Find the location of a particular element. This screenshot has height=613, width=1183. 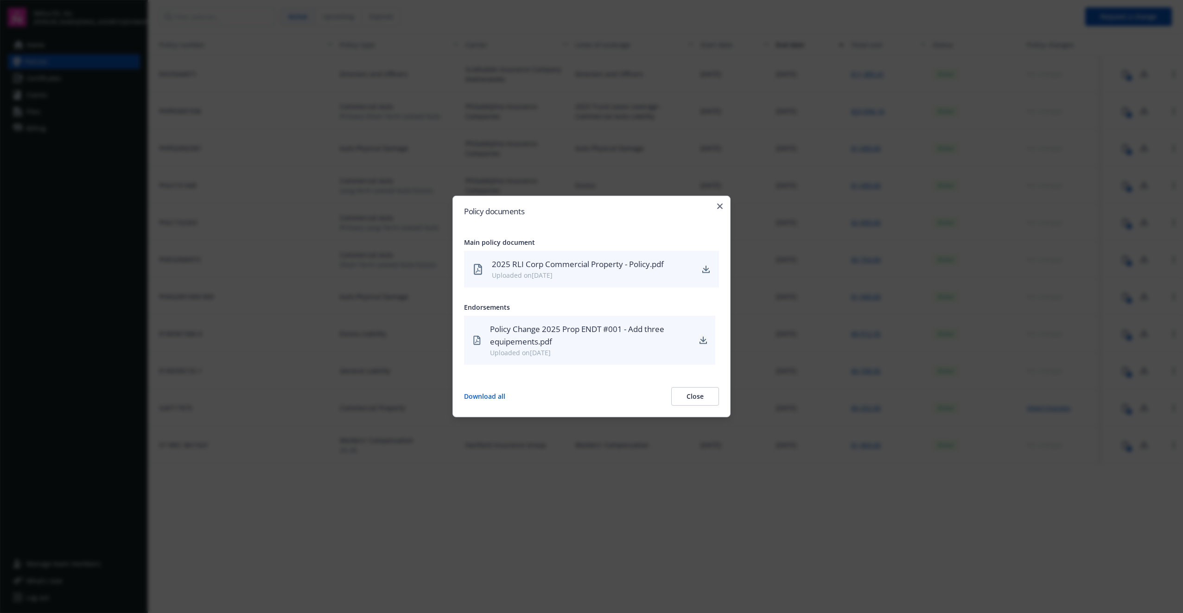

div: Policy Change 2025 Prop ENDT #001 - Add three equipements.pdf is located at coordinates (590, 335).